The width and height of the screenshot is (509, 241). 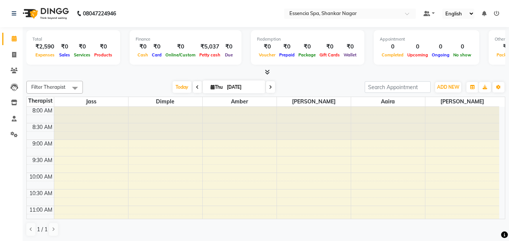 I want to click on input: 2025-09-04, so click(x=243, y=87).